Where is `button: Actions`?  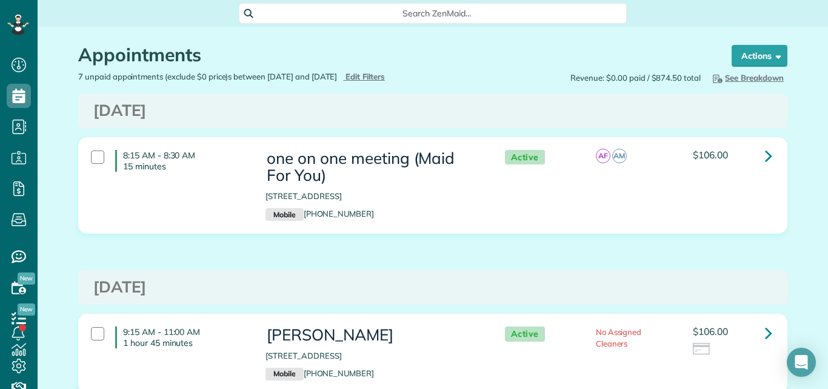 button: Actions is located at coordinates (760, 56).